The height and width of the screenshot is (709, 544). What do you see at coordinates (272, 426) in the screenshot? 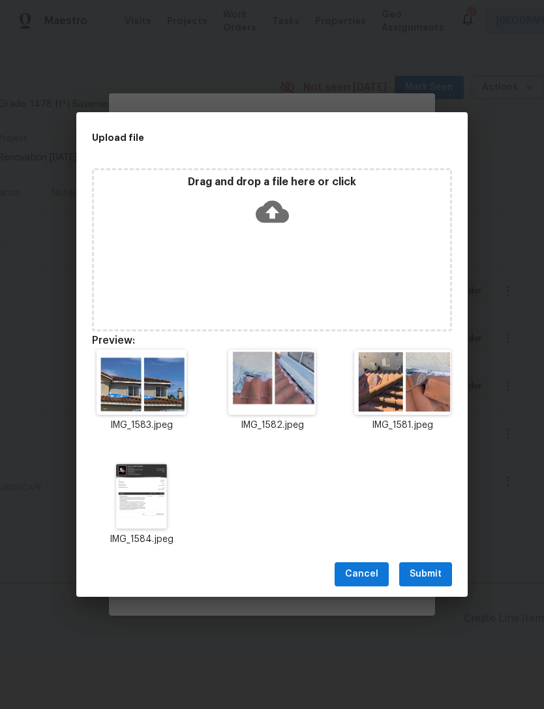
I see `p: IMG_1582.jpeg` at bounding box center [272, 426].